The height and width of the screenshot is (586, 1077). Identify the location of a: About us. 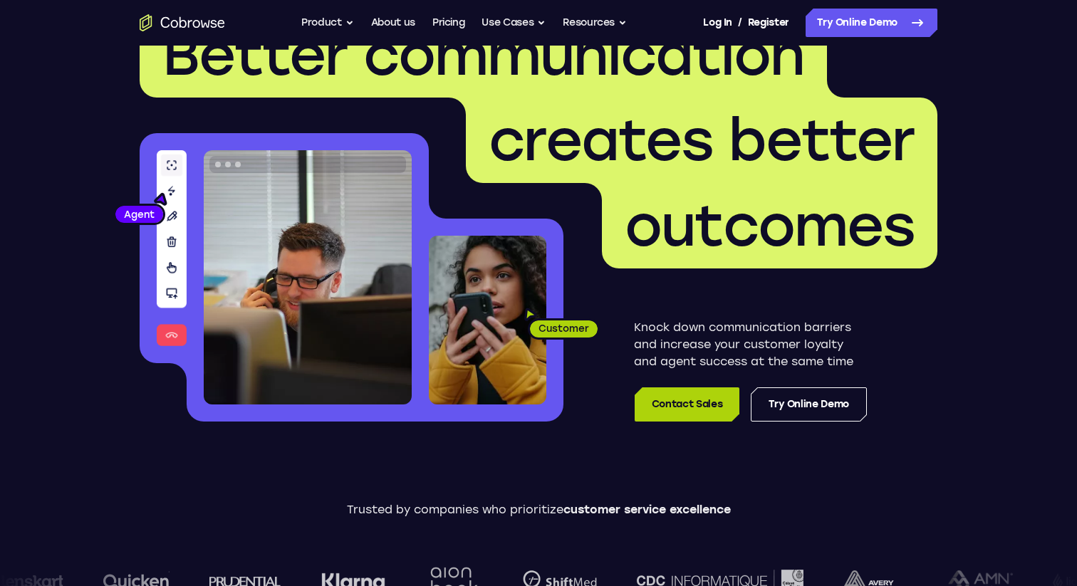
(393, 23).